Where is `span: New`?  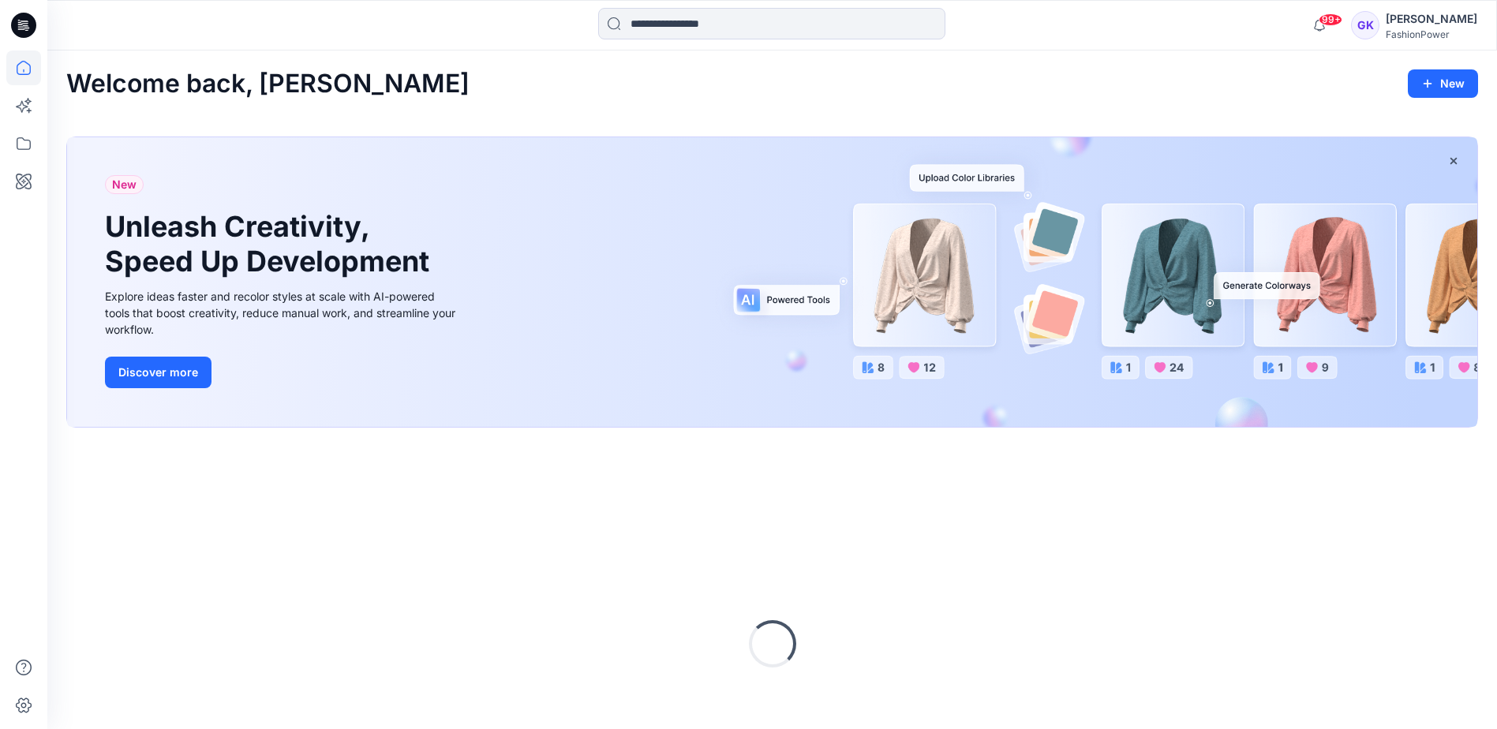
span: New is located at coordinates (124, 185).